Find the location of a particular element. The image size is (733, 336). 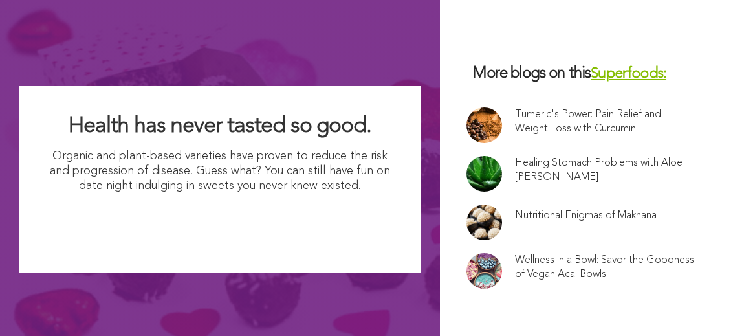

p: Organic and plant-based varieties have proven to reduce the risk and progression of disease. Gues... is located at coordinates (220, 171).